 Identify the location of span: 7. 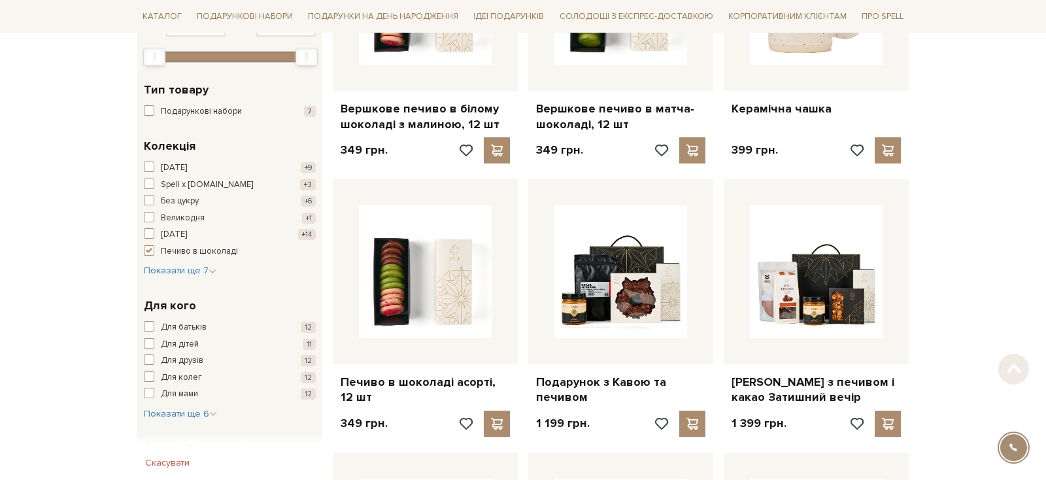
(310, 111).